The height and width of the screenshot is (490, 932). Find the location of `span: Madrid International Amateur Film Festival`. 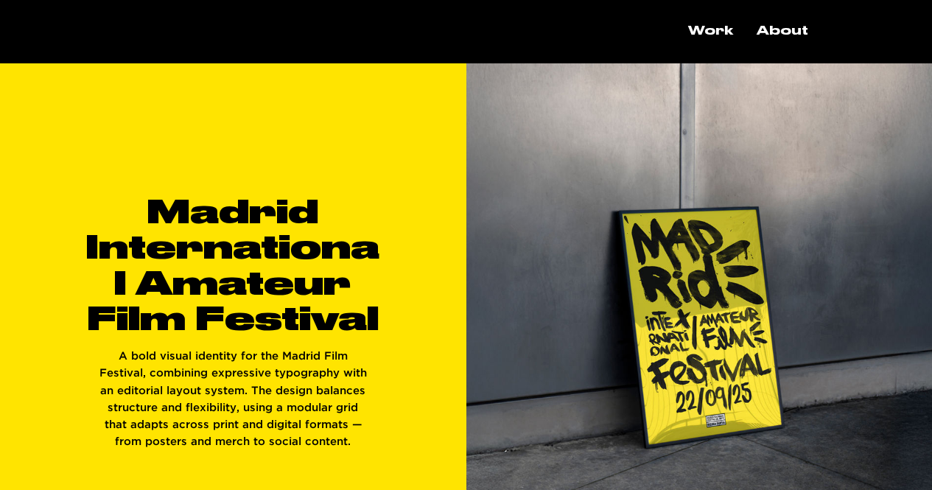

span: Madrid International Amateur Film Festival is located at coordinates (232, 267).